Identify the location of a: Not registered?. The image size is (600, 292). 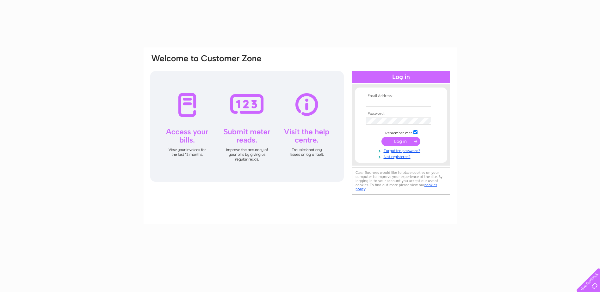
(402, 156).